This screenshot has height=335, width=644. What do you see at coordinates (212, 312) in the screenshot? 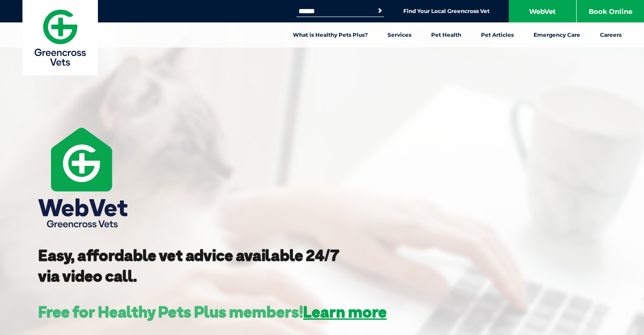
I see `h3: Free for Healthy Pets Plus members!` at bounding box center [212, 312].